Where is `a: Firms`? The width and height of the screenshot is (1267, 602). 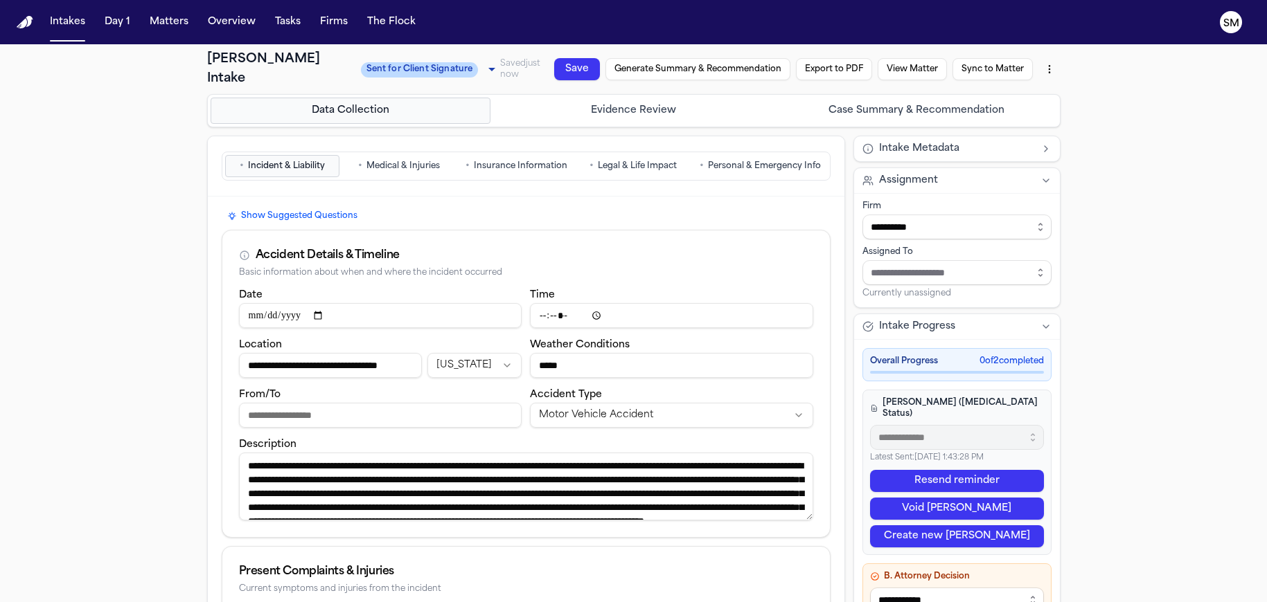 a: Firms is located at coordinates (334, 22).